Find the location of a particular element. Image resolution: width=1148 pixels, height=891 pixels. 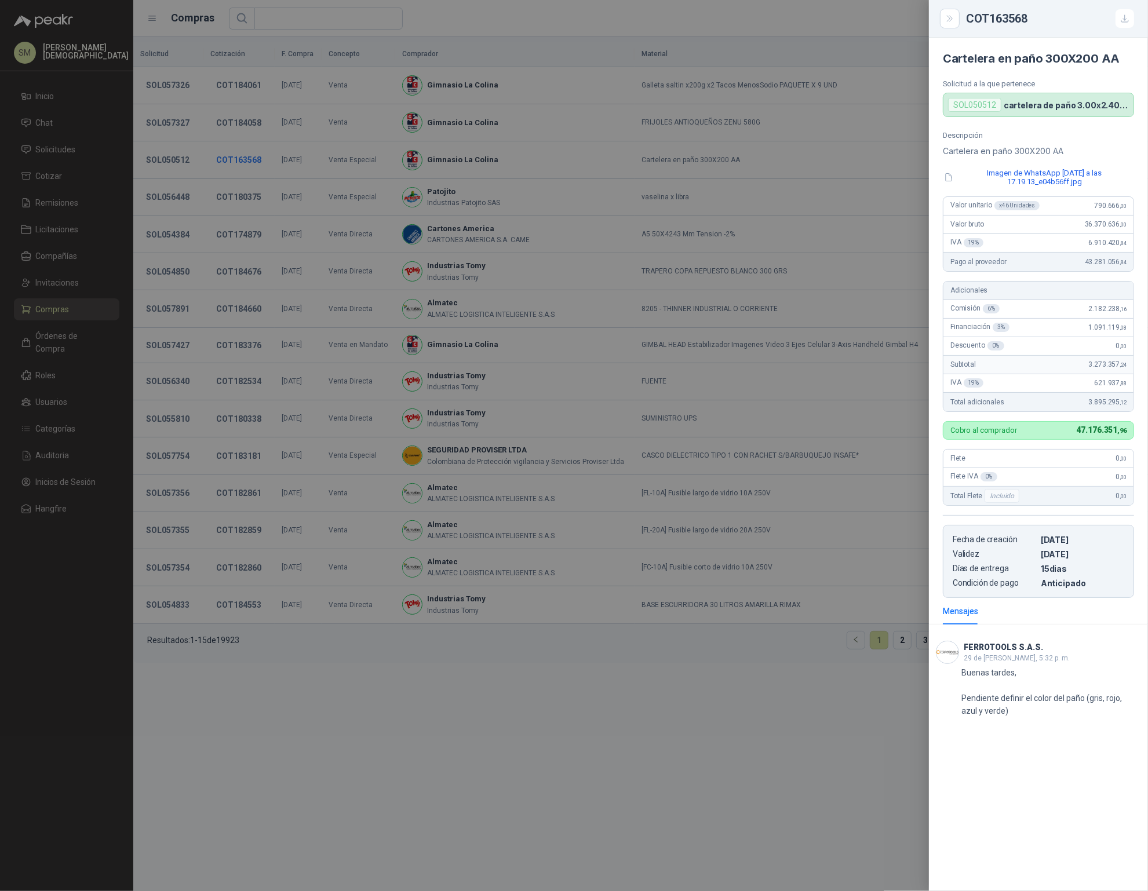

div: Adicionales is located at coordinates (1039, 291).